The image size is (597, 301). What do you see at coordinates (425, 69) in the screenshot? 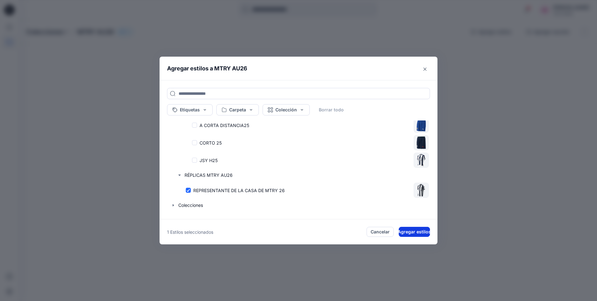
I see `button: Cerrar` at bounding box center [425, 69].